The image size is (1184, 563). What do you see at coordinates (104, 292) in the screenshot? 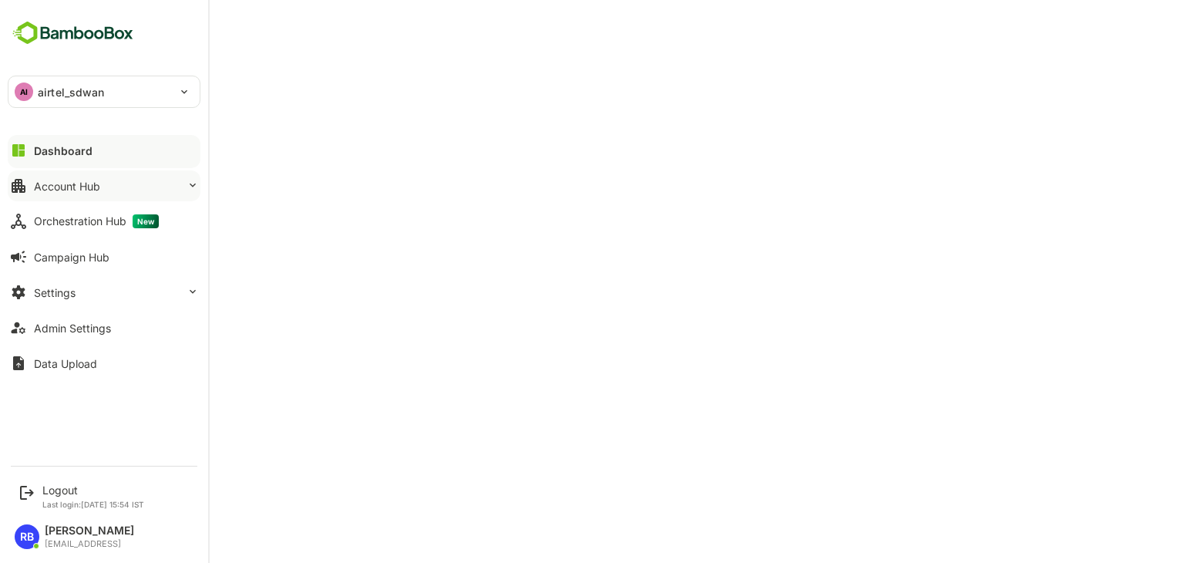
I see `button: Settings` at bounding box center [104, 292].